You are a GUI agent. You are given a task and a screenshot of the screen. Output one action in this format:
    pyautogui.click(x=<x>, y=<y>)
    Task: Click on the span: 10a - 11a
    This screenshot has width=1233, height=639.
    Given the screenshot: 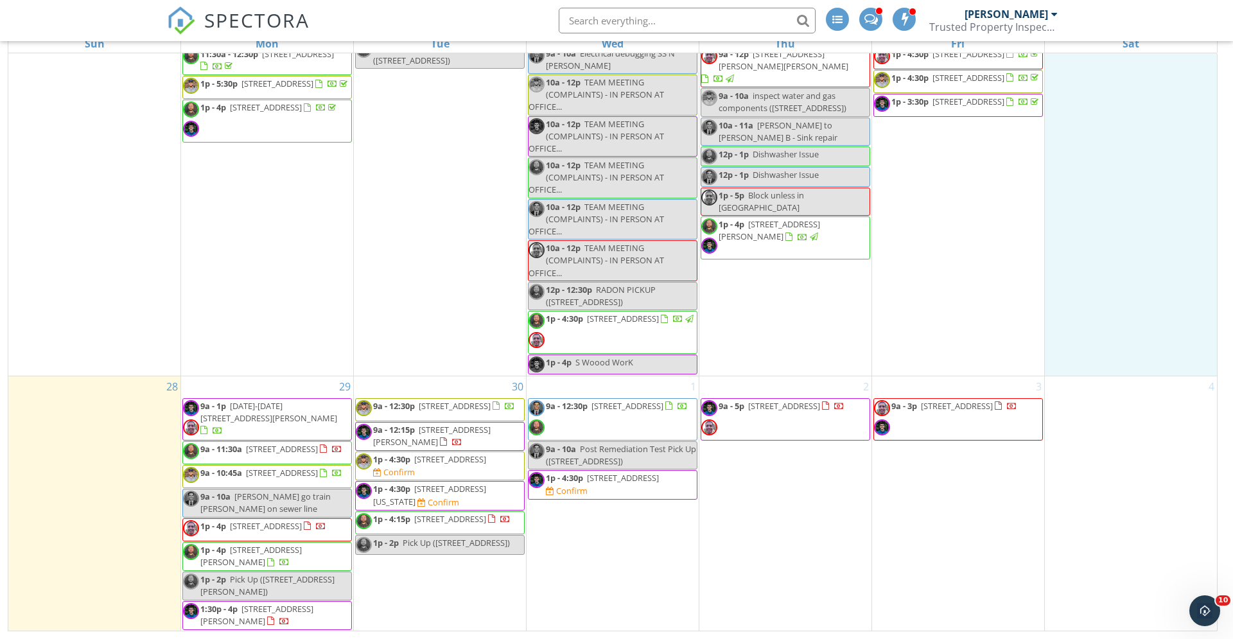 What is the action you would take?
    pyautogui.click(x=736, y=125)
    